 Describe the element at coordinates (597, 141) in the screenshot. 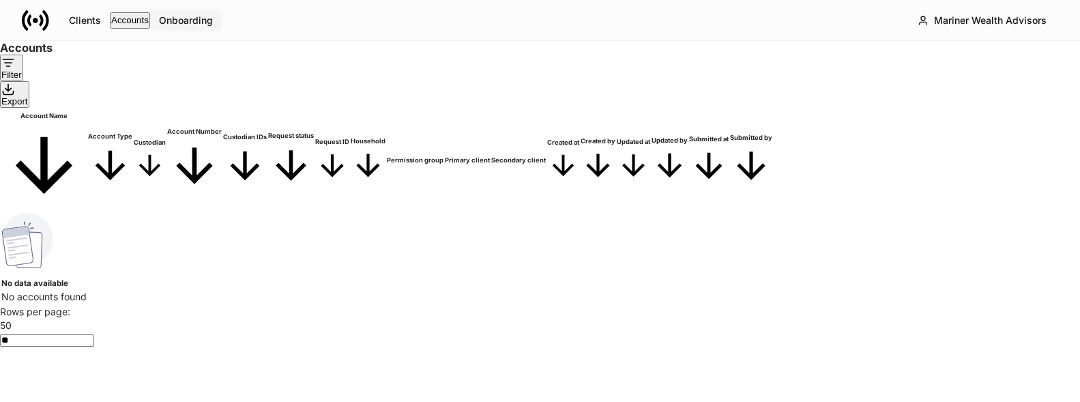

I see `h6: Created by` at that location.